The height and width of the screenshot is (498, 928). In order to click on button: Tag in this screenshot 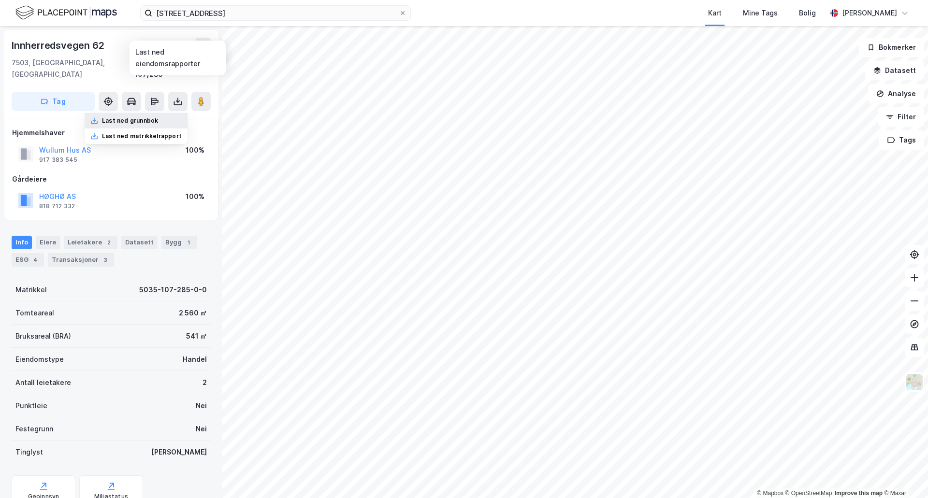, I will do `click(53, 101)`.